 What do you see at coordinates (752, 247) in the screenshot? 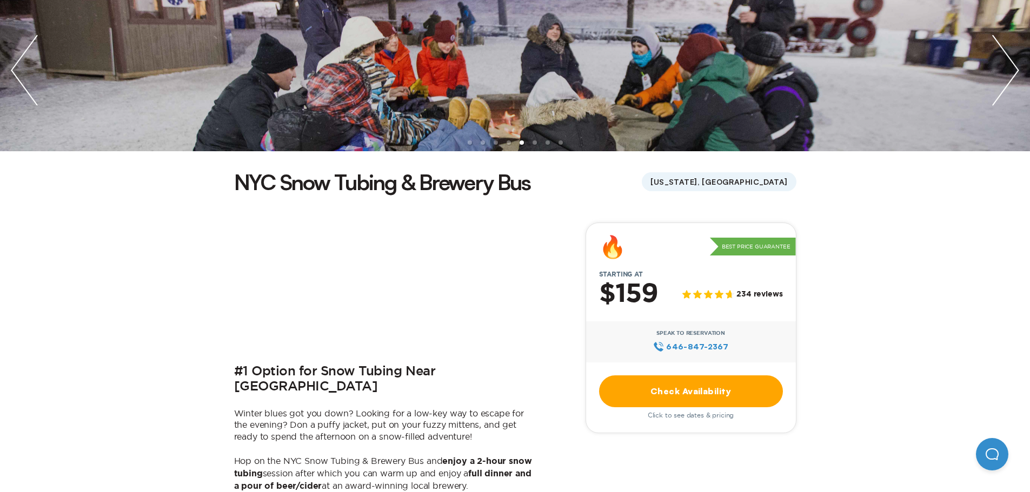
I see `p: Best Price Guarantee` at bounding box center [752, 247].